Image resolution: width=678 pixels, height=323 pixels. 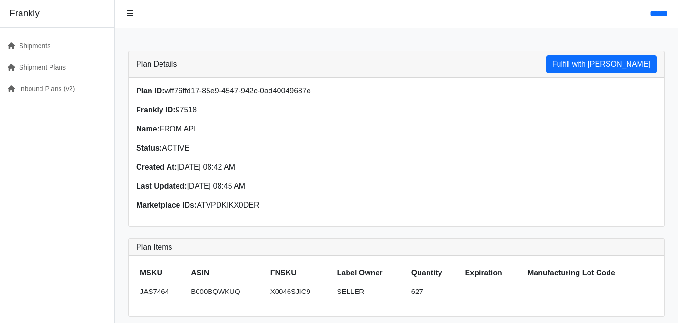 What do you see at coordinates (227, 273) in the screenshot?
I see `th: ASIN` at bounding box center [227, 273].